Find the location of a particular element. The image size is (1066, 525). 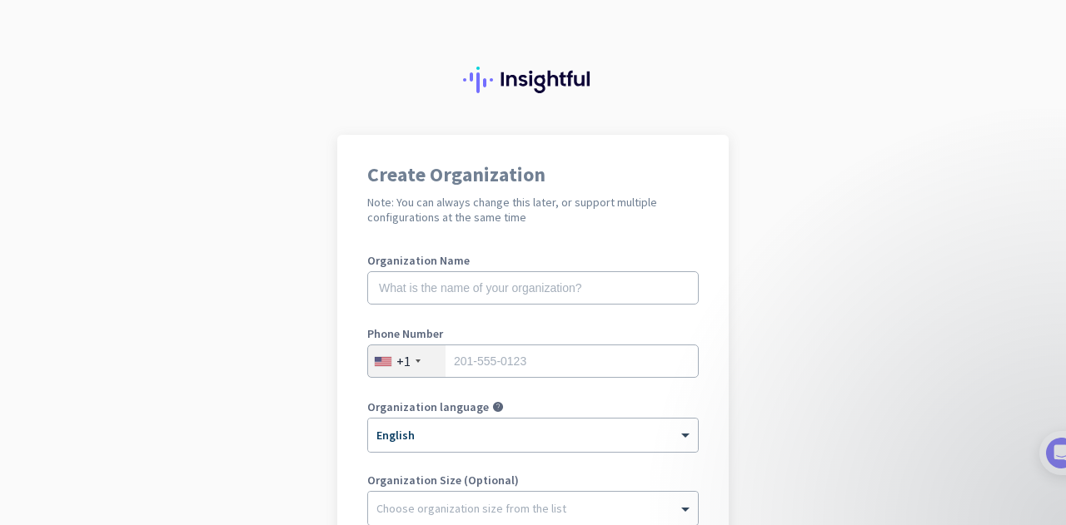

h1: Create Organization is located at coordinates (533, 175).